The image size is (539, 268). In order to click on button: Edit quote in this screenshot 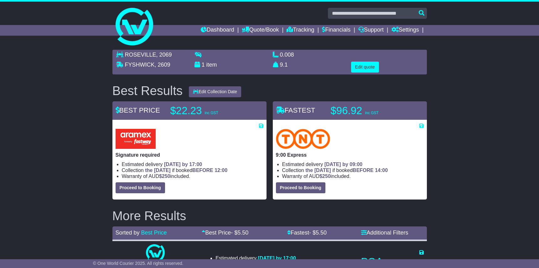, I will do `click(365, 67)`.